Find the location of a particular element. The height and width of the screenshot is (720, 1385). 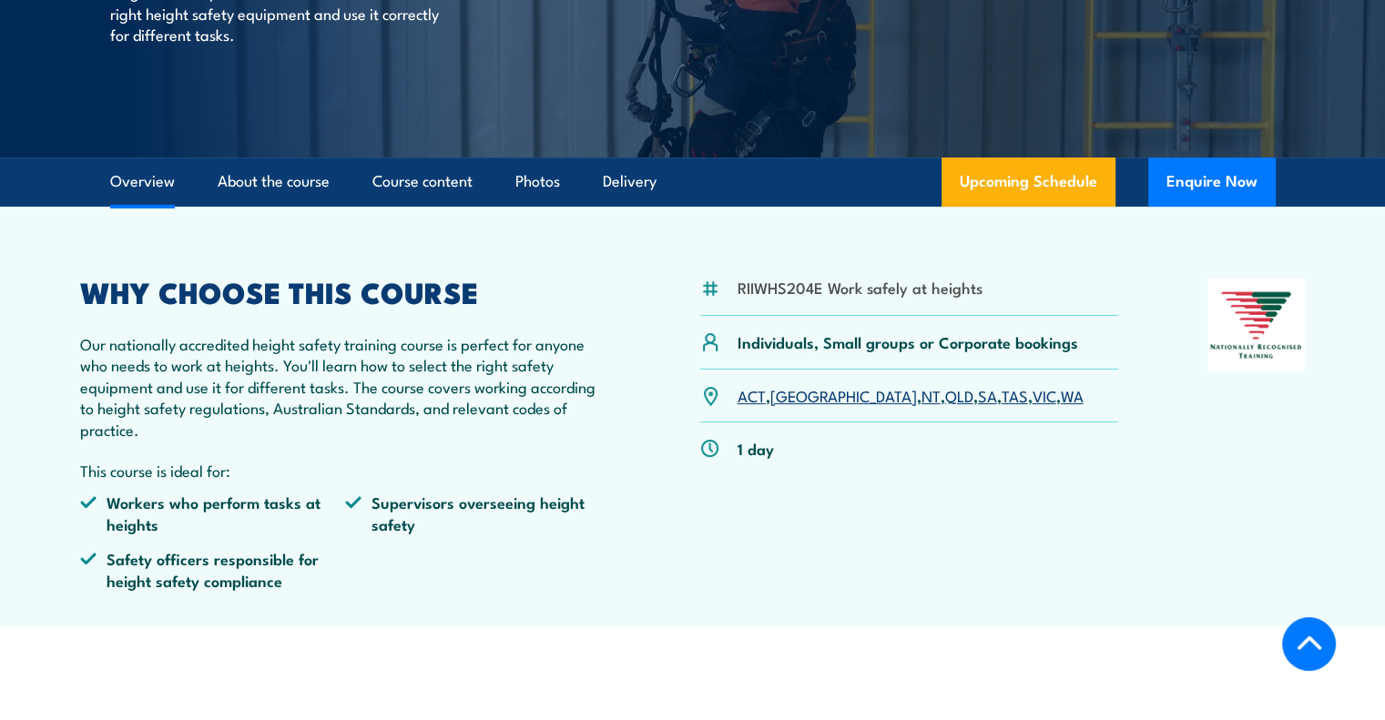

a: About the course is located at coordinates (273, 181).